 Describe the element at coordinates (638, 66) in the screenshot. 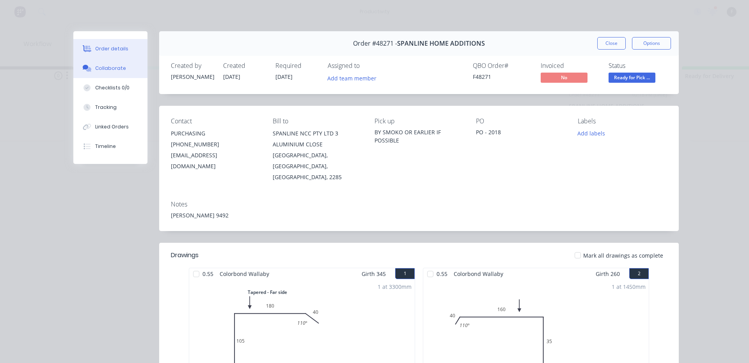

I see `div: Status` at that location.